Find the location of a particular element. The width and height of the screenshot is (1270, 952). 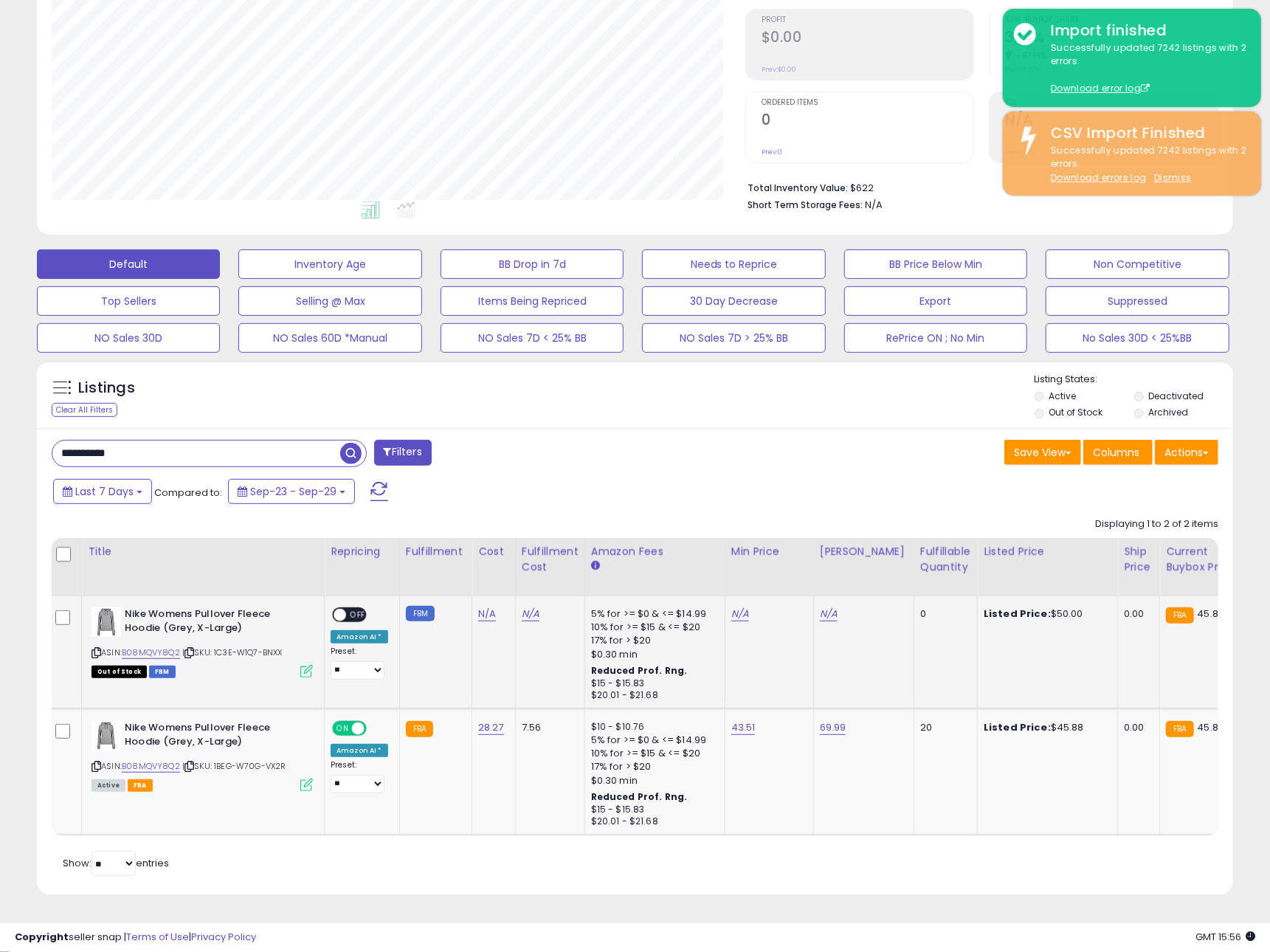

div: Ship Price is located at coordinates (1139, 559).